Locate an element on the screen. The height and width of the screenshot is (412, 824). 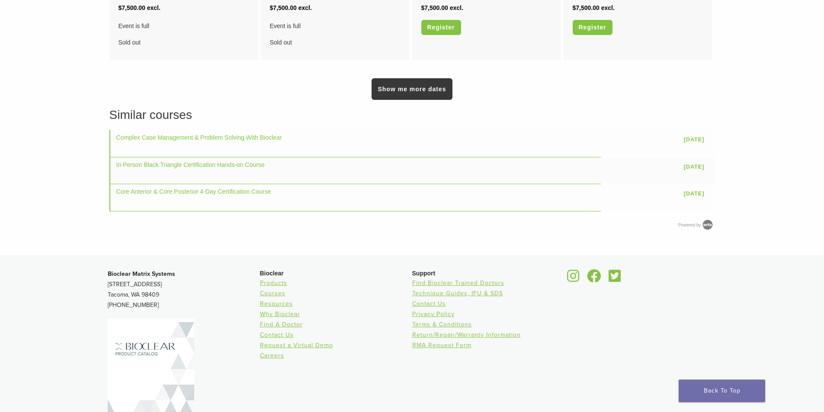
a: Careers is located at coordinates (272, 356).